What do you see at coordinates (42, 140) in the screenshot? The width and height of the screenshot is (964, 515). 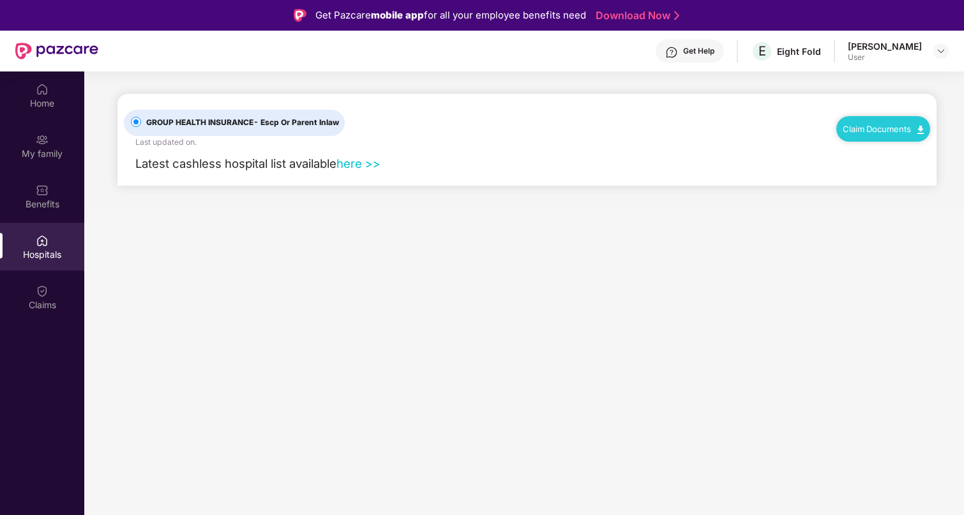 I see `img: svg+xml;base64,PHN2ZyB3aWR0aD0iMjAiIGhlaWdodD0iMjAiIHZpZXdCb3g9IjAgMCAyMCAyMCIgZmlsbD0ibm9uZSIgeG...` at bounding box center [42, 140].